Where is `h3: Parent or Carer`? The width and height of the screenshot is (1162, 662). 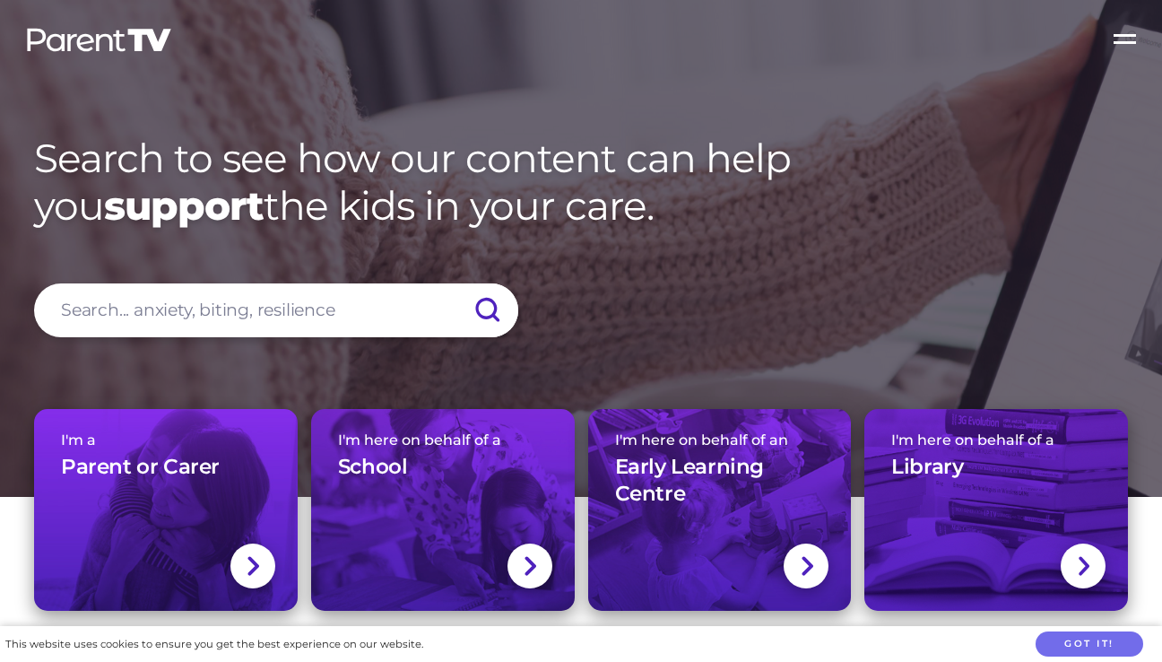 h3: Parent or Carer is located at coordinates (140, 467).